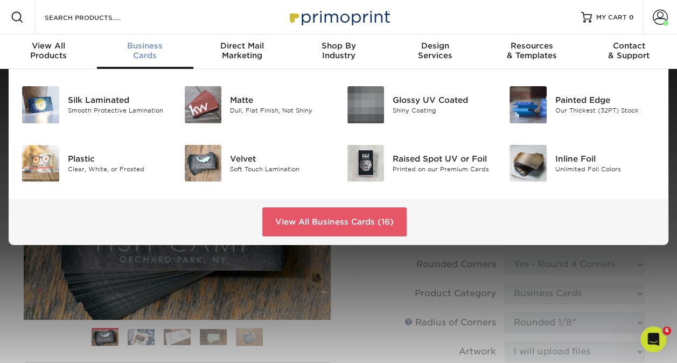 This screenshot has width=677, height=363. Describe the element at coordinates (628, 51) in the screenshot. I see `div: & Support` at that location.